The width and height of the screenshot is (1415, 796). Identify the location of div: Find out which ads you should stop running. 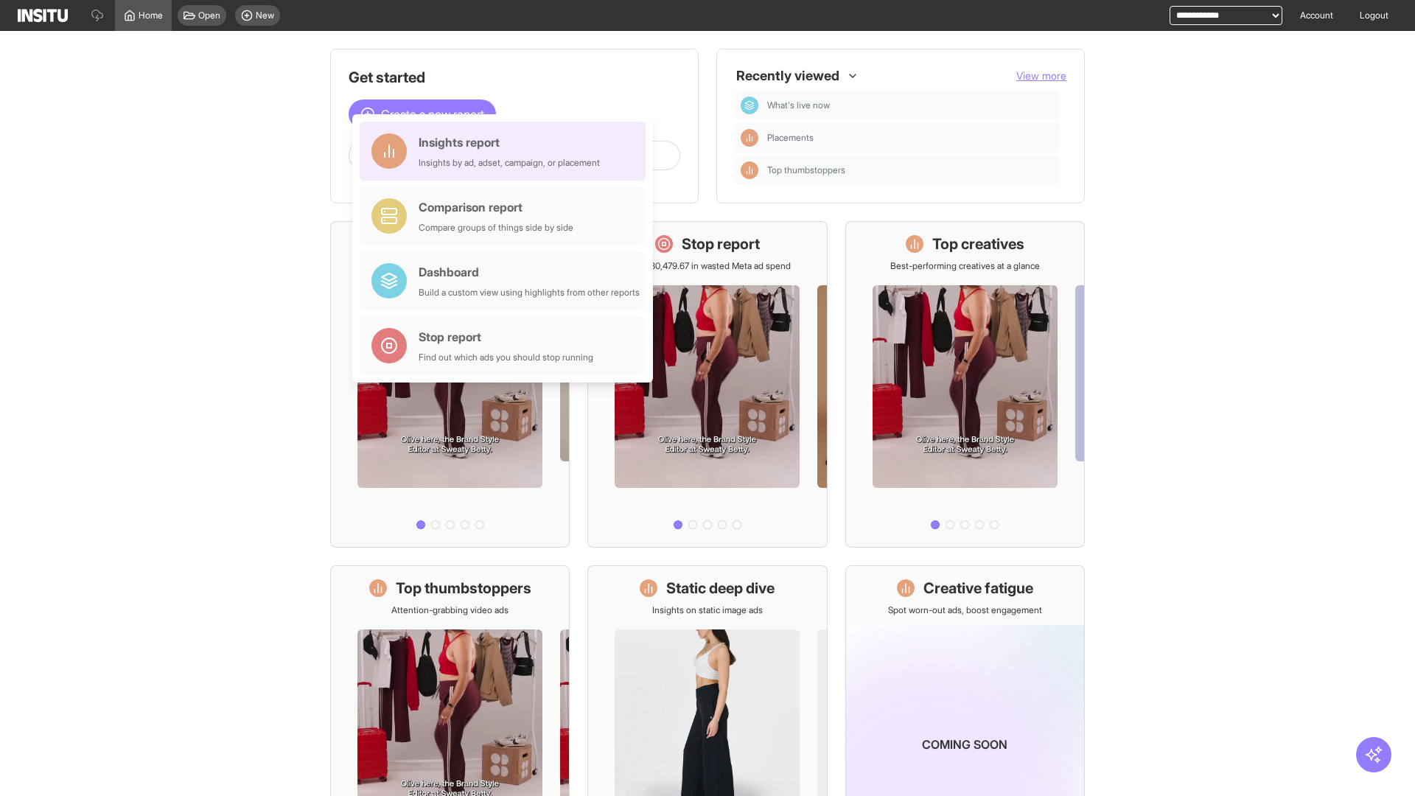
(506, 358).